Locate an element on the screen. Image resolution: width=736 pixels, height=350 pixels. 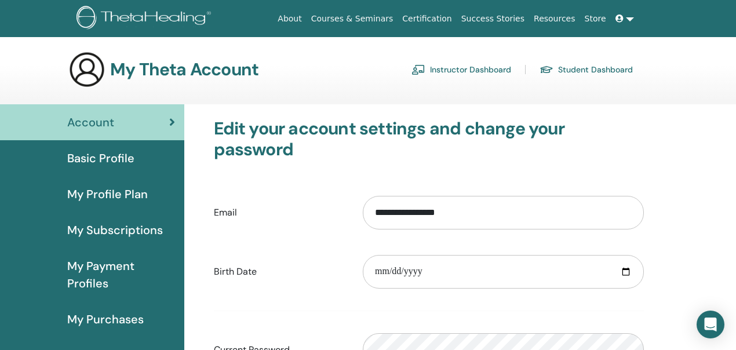
img: logo.png is located at coordinates (145, 19).